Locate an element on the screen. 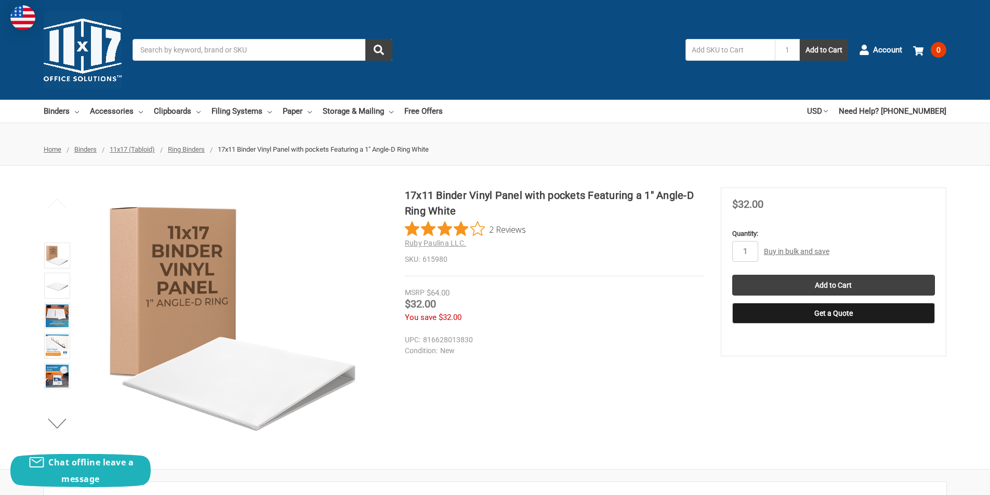 This screenshot has height=495, width=990. a: 11x17 (Tabloid) is located at coordinates (132, 149).